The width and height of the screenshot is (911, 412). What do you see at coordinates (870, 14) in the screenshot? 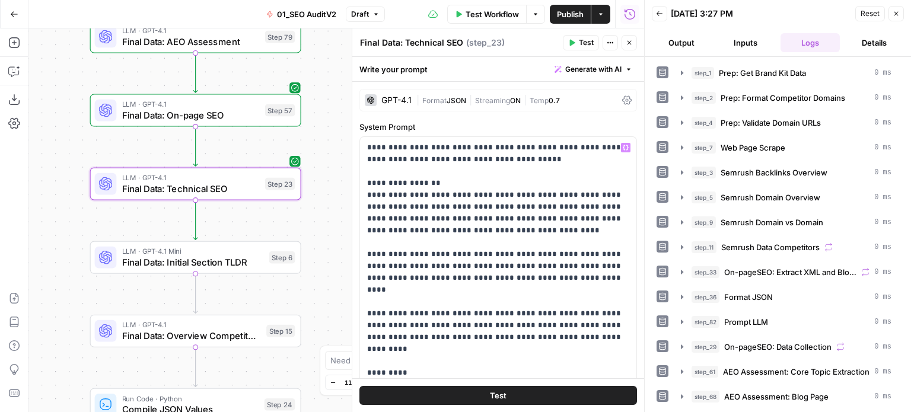
I see `button: Reset` at bounding box center [870, 14].